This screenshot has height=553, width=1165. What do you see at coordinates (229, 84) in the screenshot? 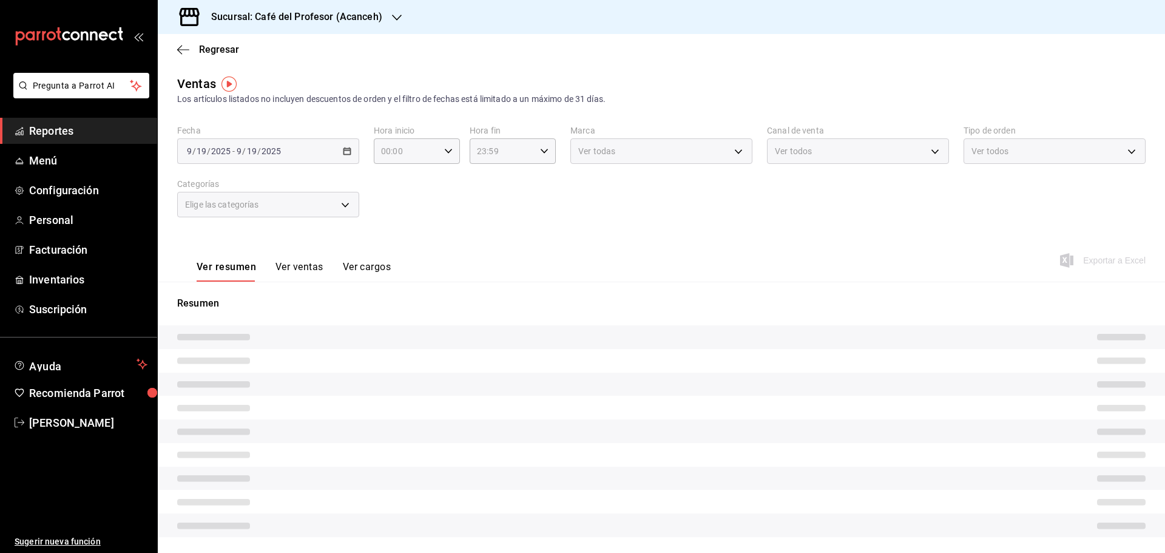
I see `img: Tooltip marker` at bounding box center [229, 84].